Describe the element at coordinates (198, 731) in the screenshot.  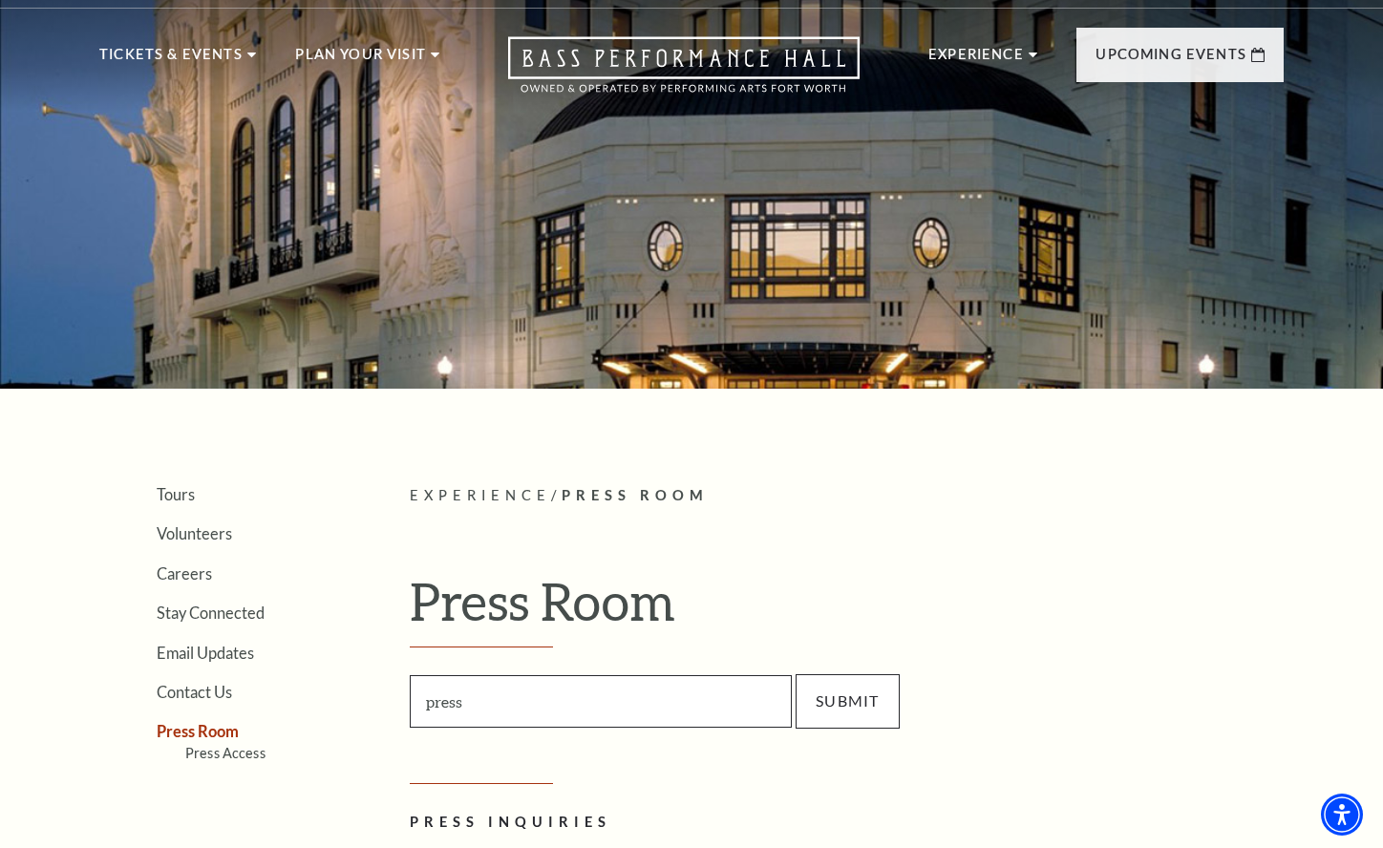
I see `a: Press Room` at that location.